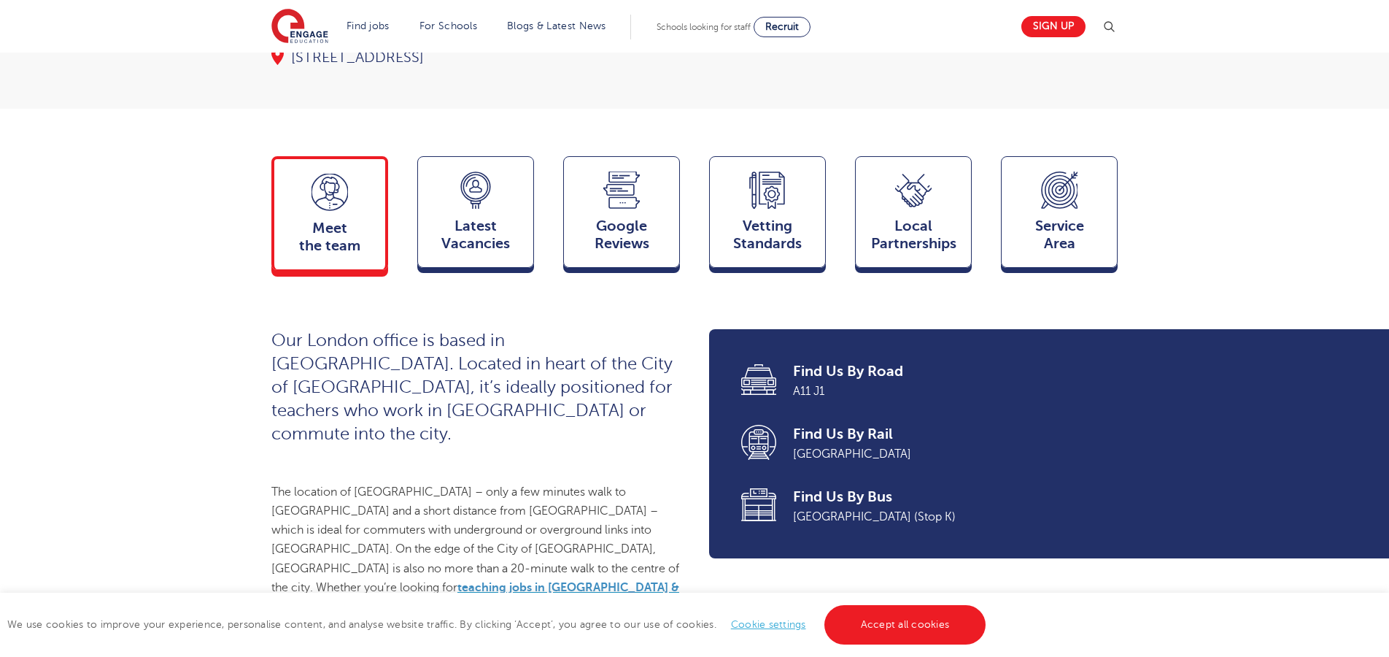 Image resolution: width=1389 pixels, height=657 pixels. I want to click on span: Service Area, so click(1060, 235).